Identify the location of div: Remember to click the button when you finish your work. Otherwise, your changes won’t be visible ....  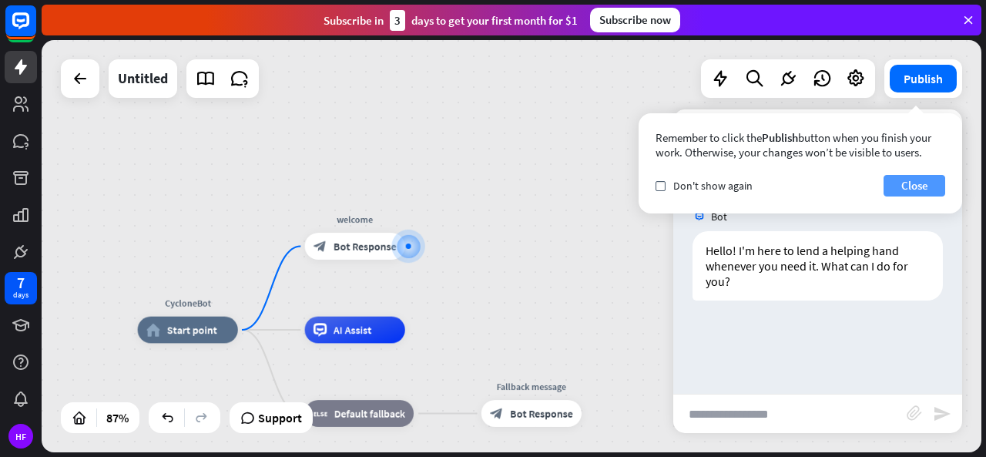
(800, 145).